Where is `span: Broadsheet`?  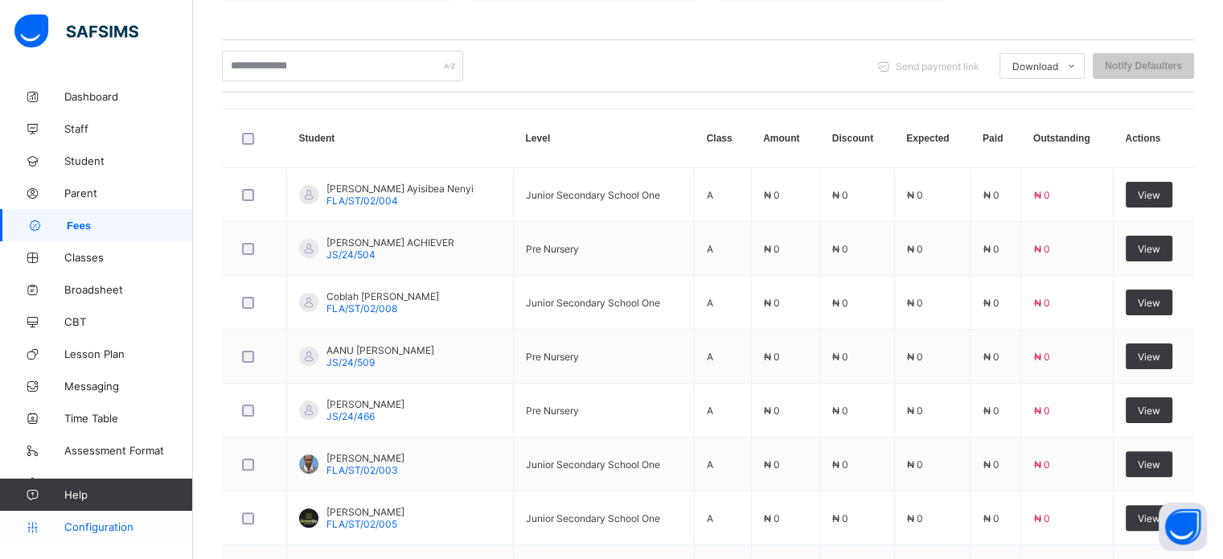 span: Broadsheet is located at coordinates (129, 289).